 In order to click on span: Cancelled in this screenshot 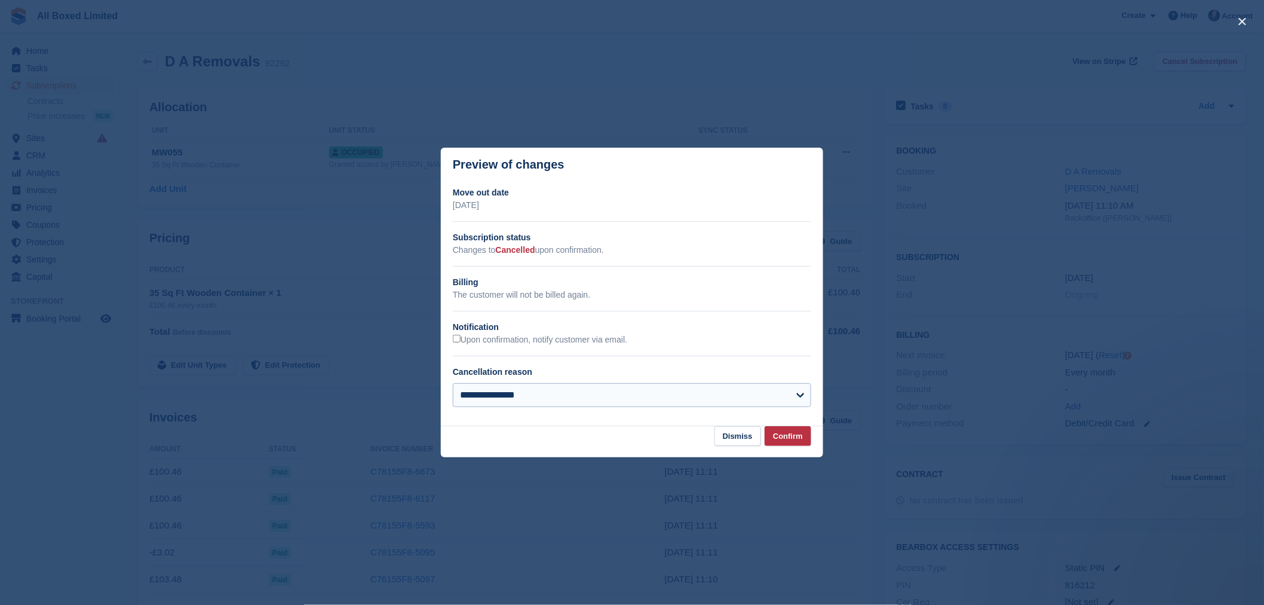, I will do `click(516, 250)`.